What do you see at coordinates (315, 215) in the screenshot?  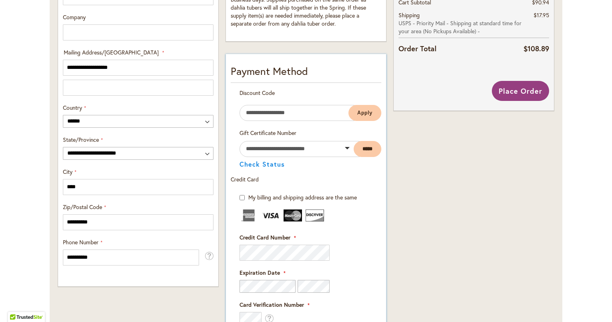 I see `img: Discover` at bounding box center [315, 215].